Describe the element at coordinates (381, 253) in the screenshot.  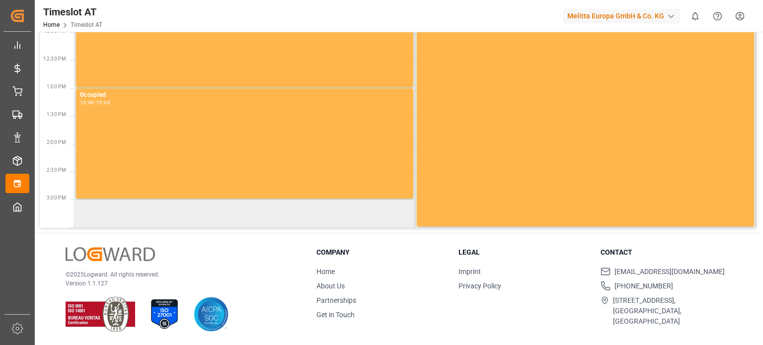
I see `h3: Company` at that location.